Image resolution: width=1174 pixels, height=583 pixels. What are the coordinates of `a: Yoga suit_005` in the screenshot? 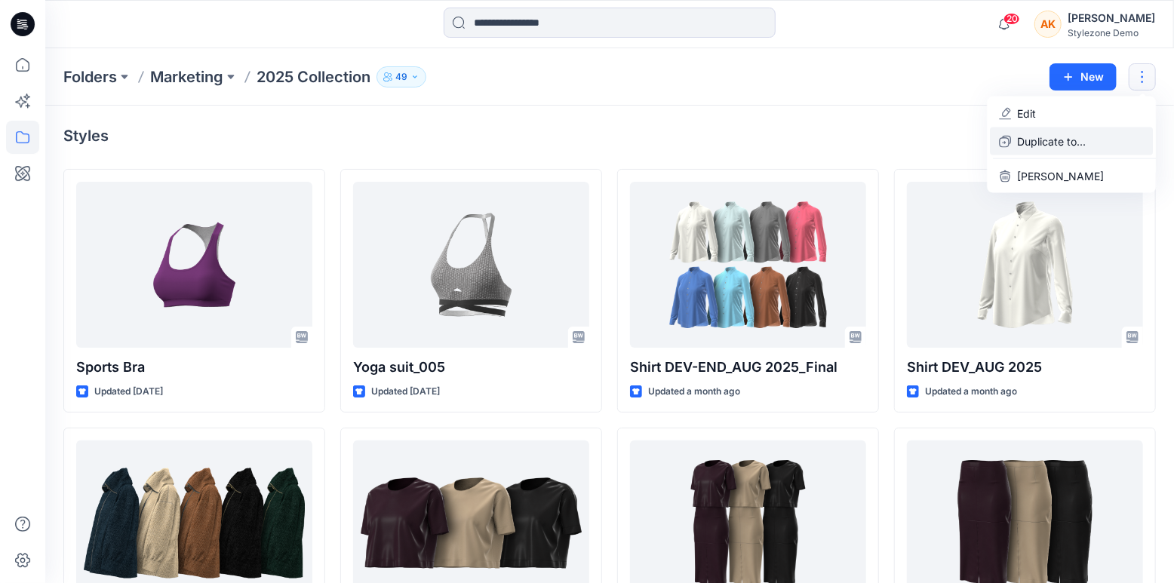 It's located at (471, 265).